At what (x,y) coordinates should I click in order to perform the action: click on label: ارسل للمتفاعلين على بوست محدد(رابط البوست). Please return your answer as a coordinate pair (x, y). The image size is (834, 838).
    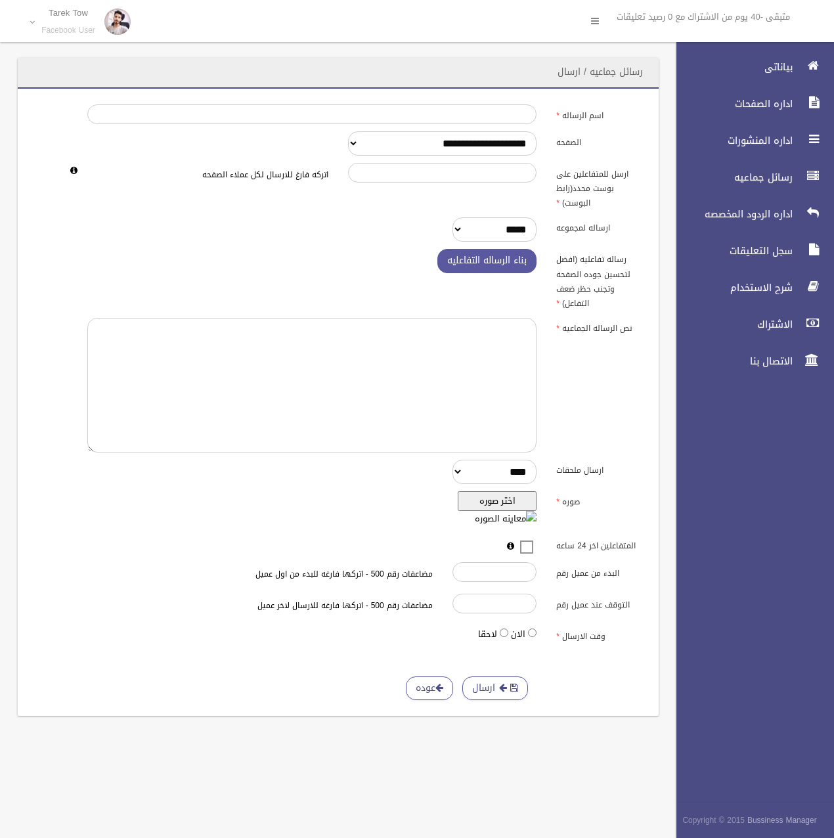
    Looking at the image, I should click on (598, 186).